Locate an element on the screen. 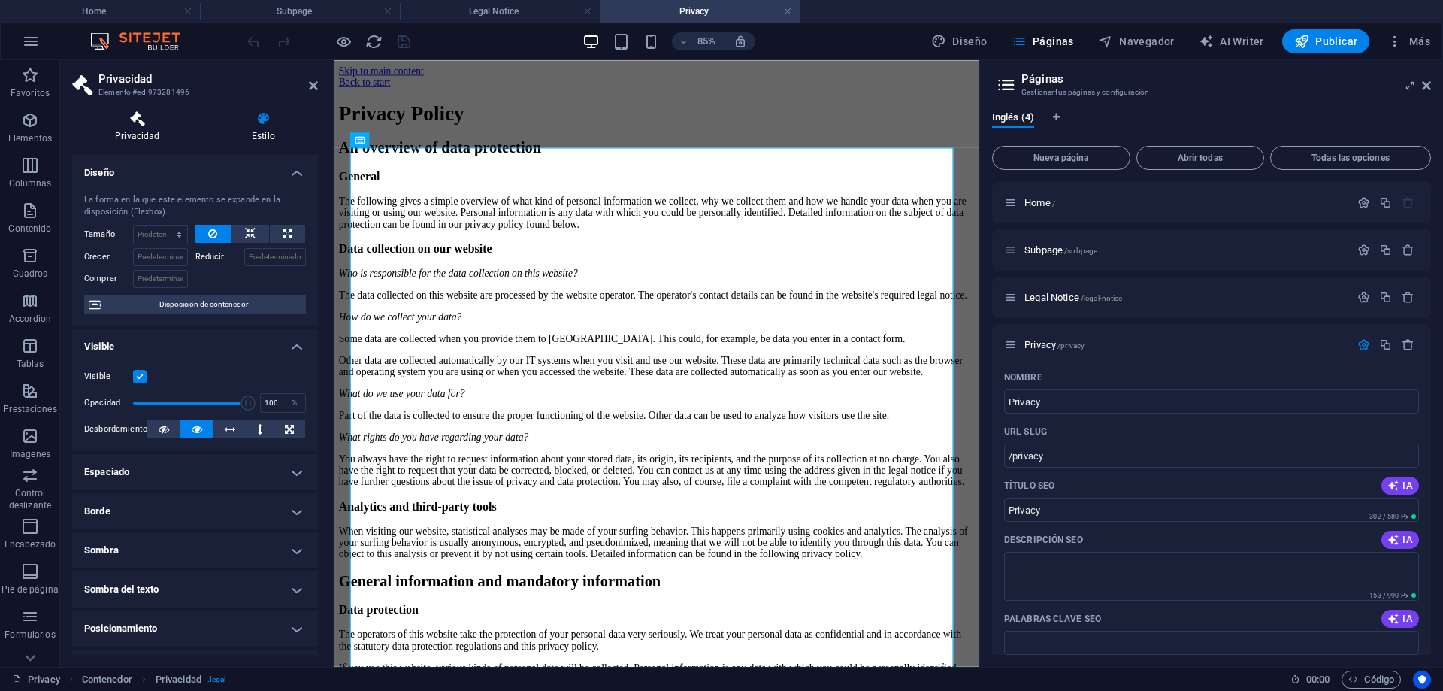 The image size is (1443, 691). div: La página principal no puede eliminarse is located at coordinates (1408, 202).